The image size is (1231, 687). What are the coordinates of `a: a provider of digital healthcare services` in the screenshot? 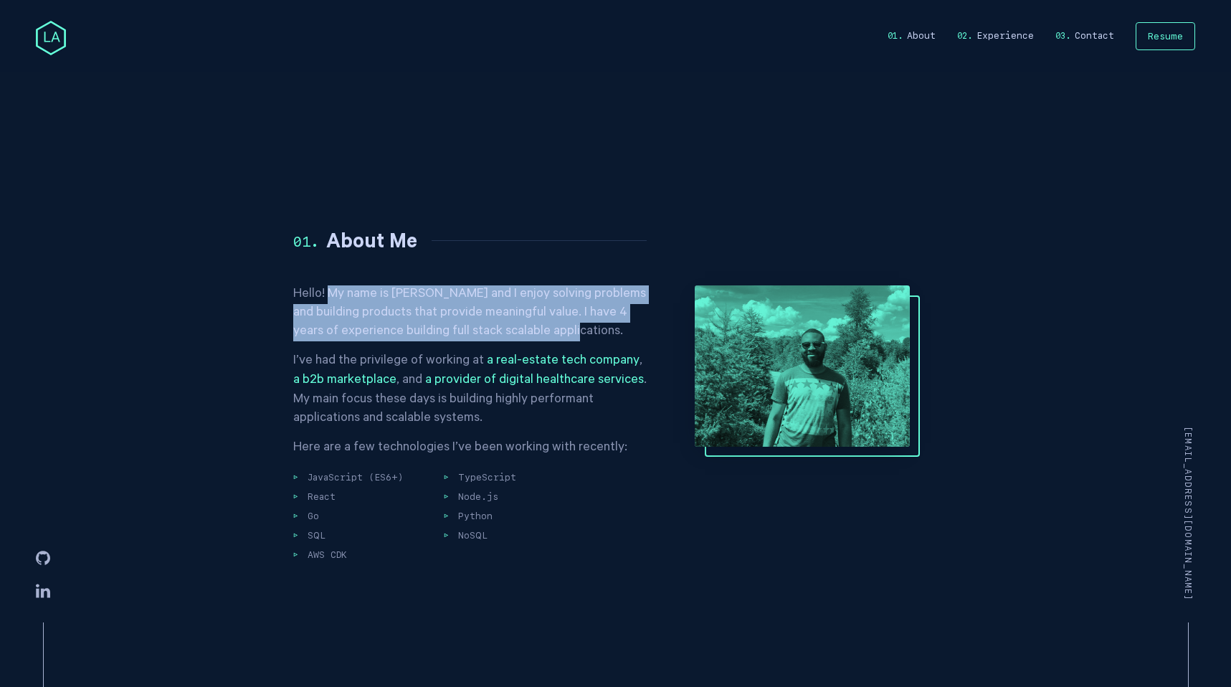 It's located at (534, 381).